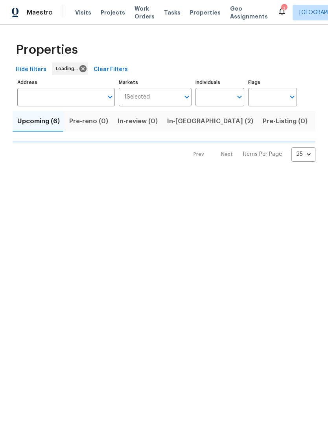  Describe the element at coordinates (272, 82) in the screenshot. I see `label: Flags` at that location.